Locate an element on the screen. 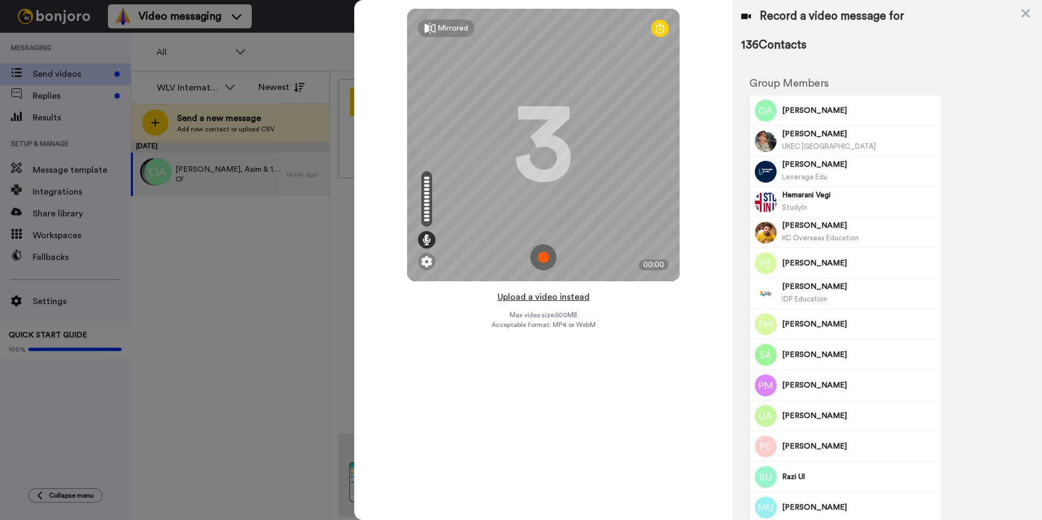 This screenshot has height=520, width=1042. button: Upload a video instead is located at coordinates (543, 297).